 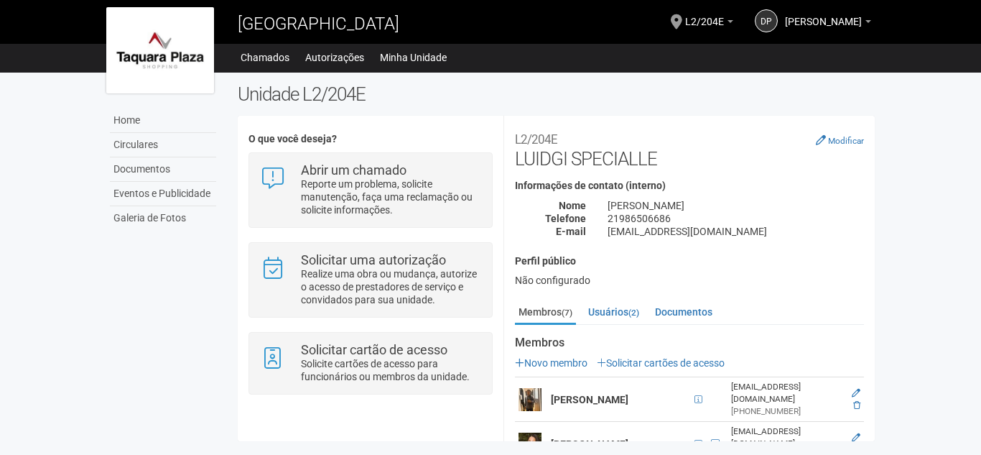 What do you see at coordinates (370, 139) in the screenshot?
I see `h4: O que você deseja?` at bounding box center [370, 139].